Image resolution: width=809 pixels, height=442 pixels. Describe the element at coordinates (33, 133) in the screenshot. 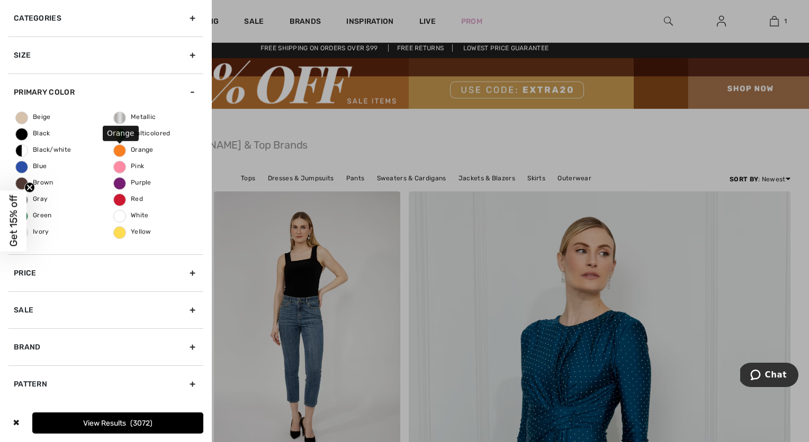

I see `span: Black` at that location.